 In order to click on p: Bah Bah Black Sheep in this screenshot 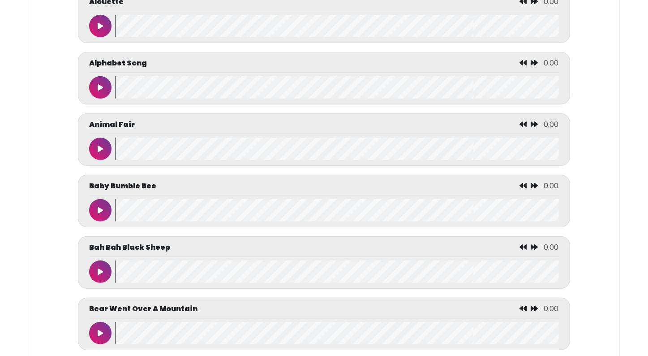, I will do `click(129, 247)`.